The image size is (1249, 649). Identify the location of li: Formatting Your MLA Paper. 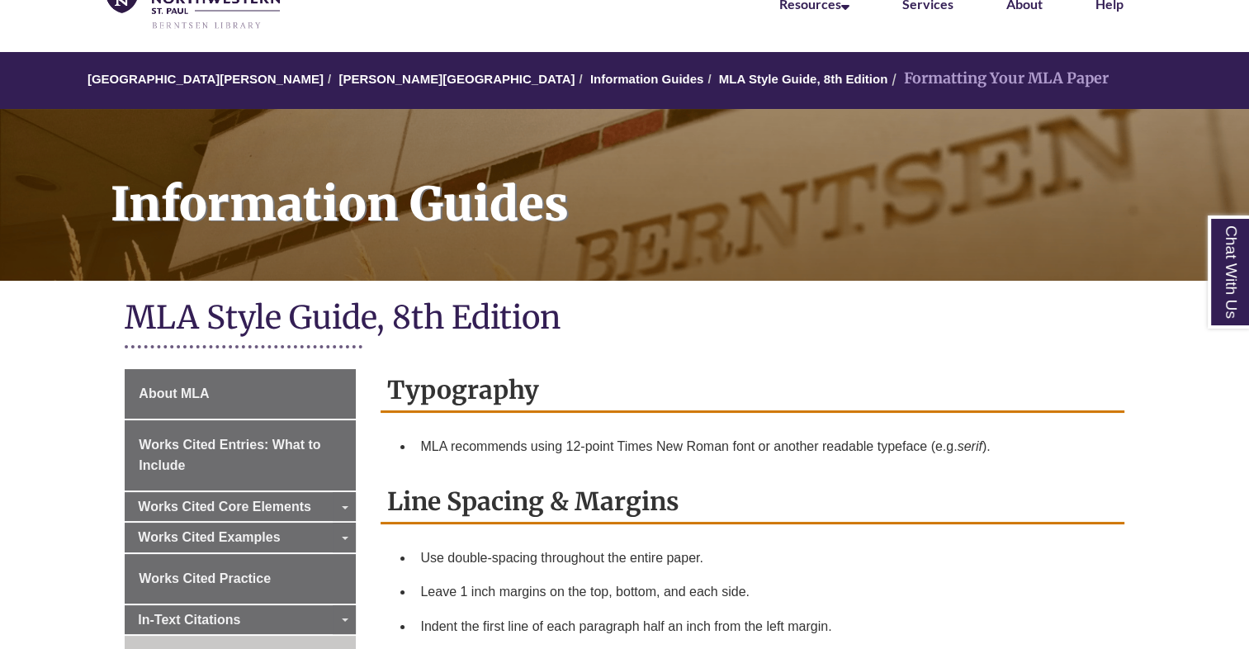
(998, 78).